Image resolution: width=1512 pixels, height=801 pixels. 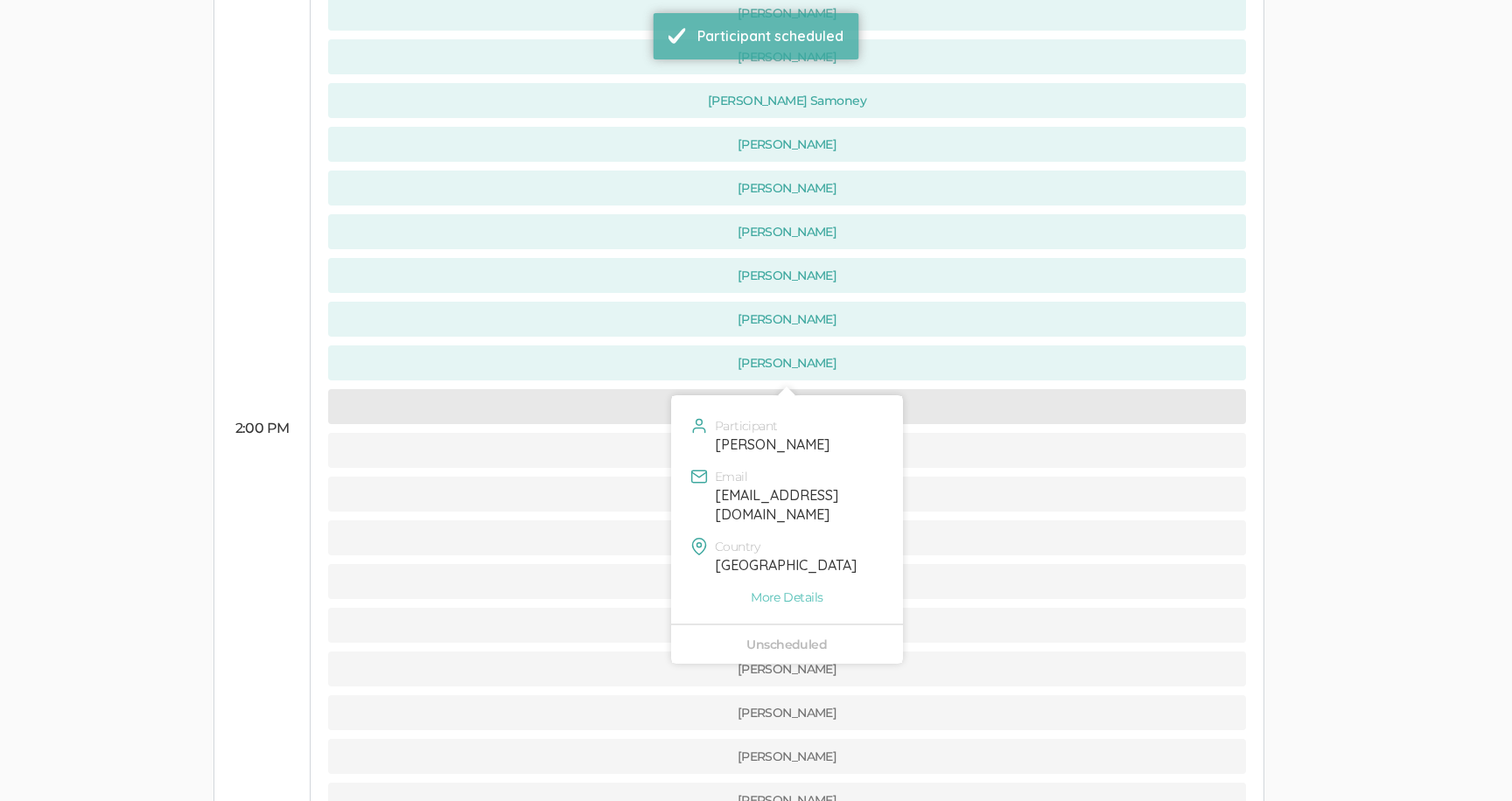 What do you see at coordinates (787, 645) in the screenshot?
I see `div: Unscheduled` at bounding box center [787, 645].